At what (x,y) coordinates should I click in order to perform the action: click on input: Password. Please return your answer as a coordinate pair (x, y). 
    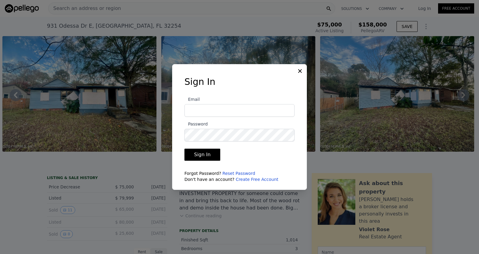
    Looking at the image, I should click on (239, 135).